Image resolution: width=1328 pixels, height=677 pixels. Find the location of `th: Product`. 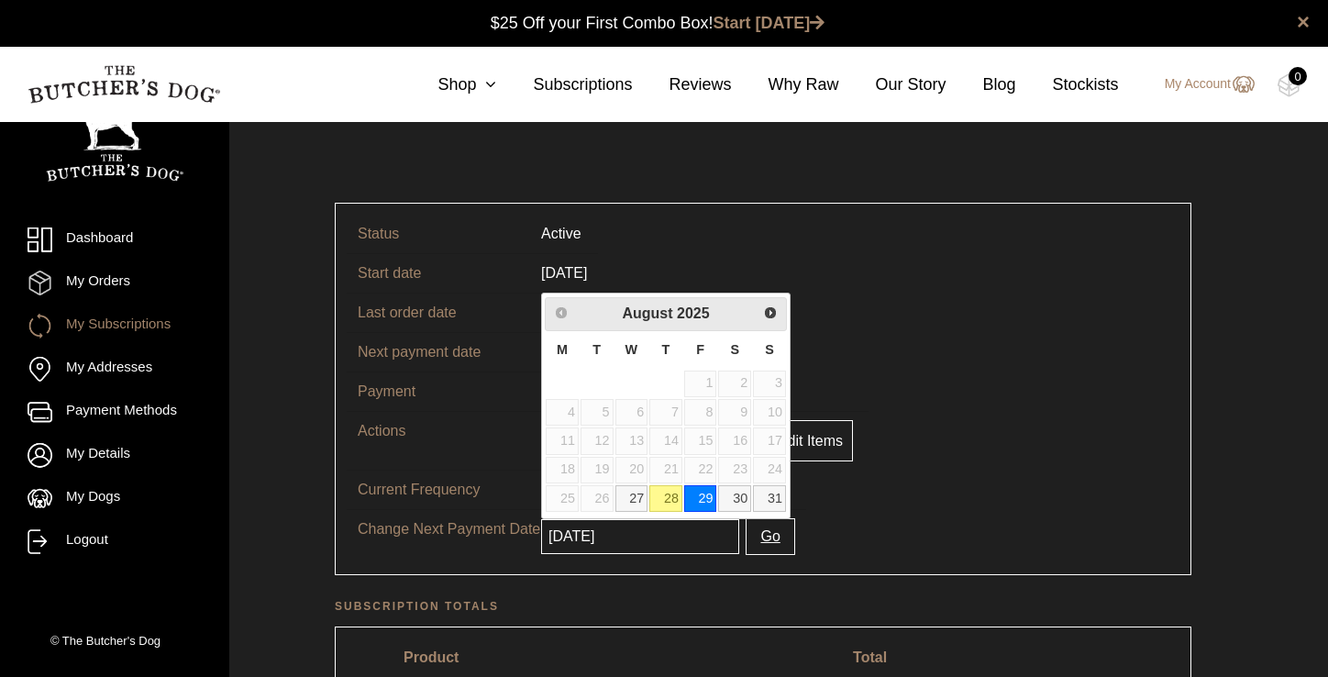

th: Product is located at coordinates (616, 658).